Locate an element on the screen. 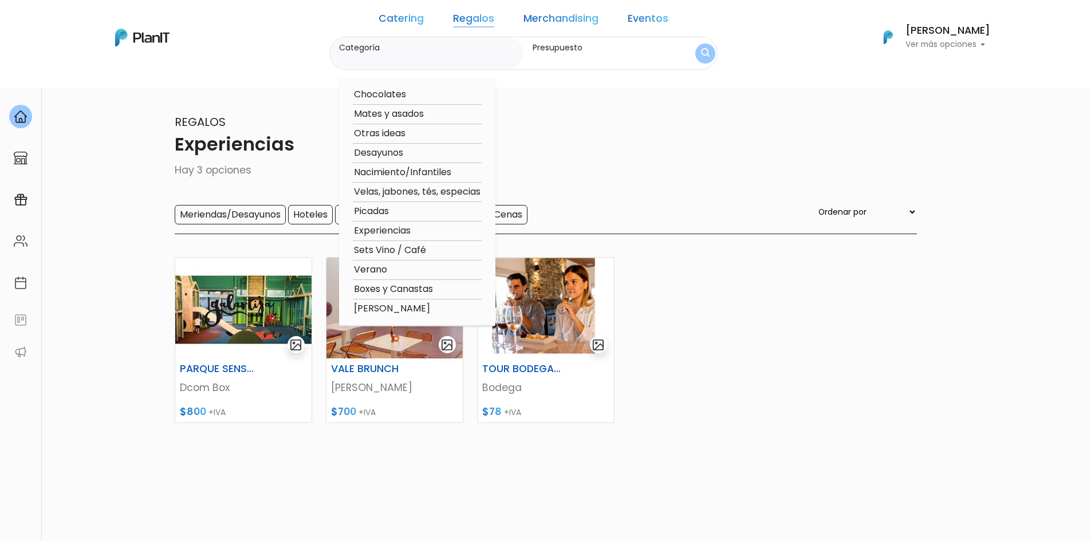  p: Dcom Box is located at coordinates (243, 388).